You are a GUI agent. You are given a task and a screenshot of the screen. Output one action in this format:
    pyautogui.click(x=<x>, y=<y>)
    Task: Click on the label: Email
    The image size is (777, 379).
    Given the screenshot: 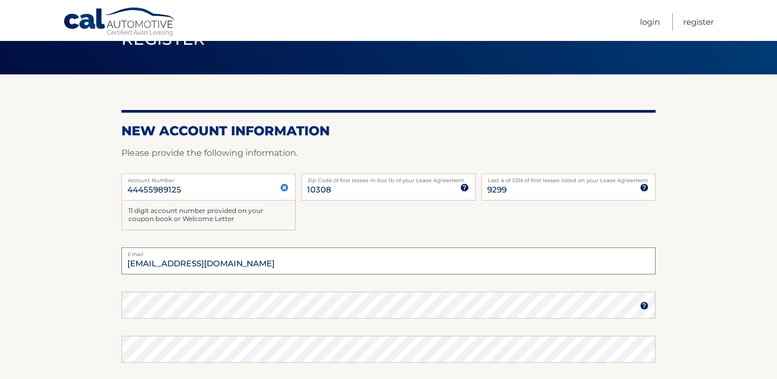 What is the action you would take?
    pyautogui.click(x=388, y=252)
    